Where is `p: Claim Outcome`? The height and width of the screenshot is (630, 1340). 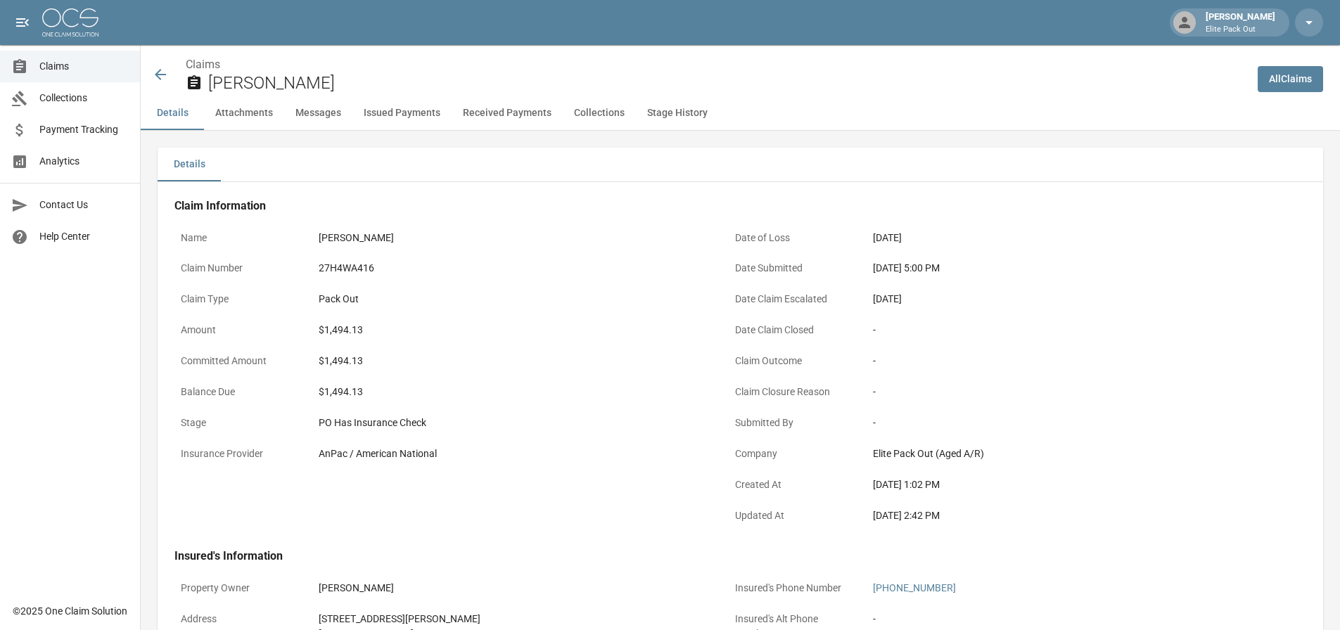 p: Claim Outcome is located at coordinates (792, 361).